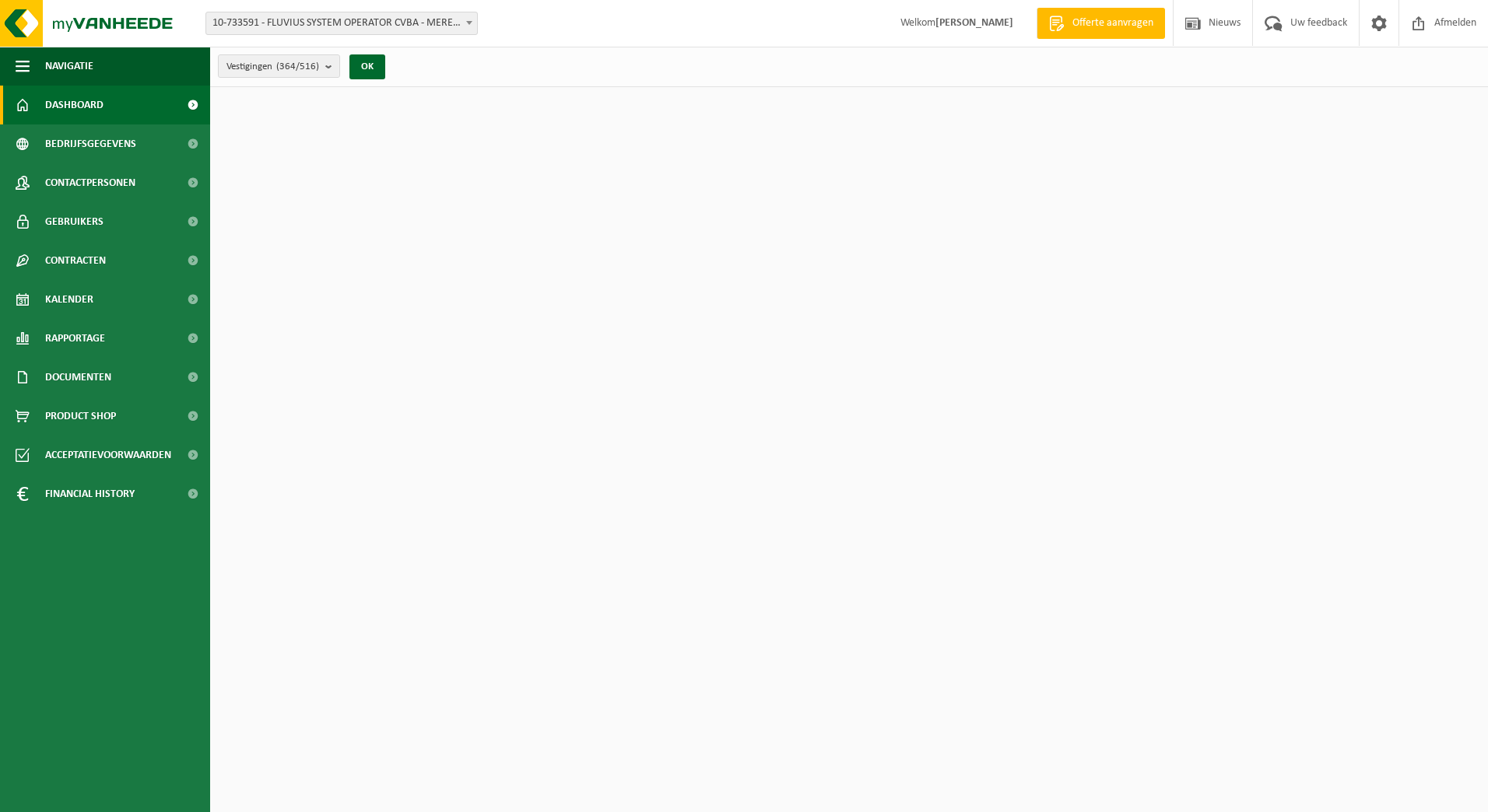 Image resolution: width=1488 pixels, height=812 pixels. Describe the element at coordinates (80, 416) in the screenshot. I see `span: Product Shop` at that location.